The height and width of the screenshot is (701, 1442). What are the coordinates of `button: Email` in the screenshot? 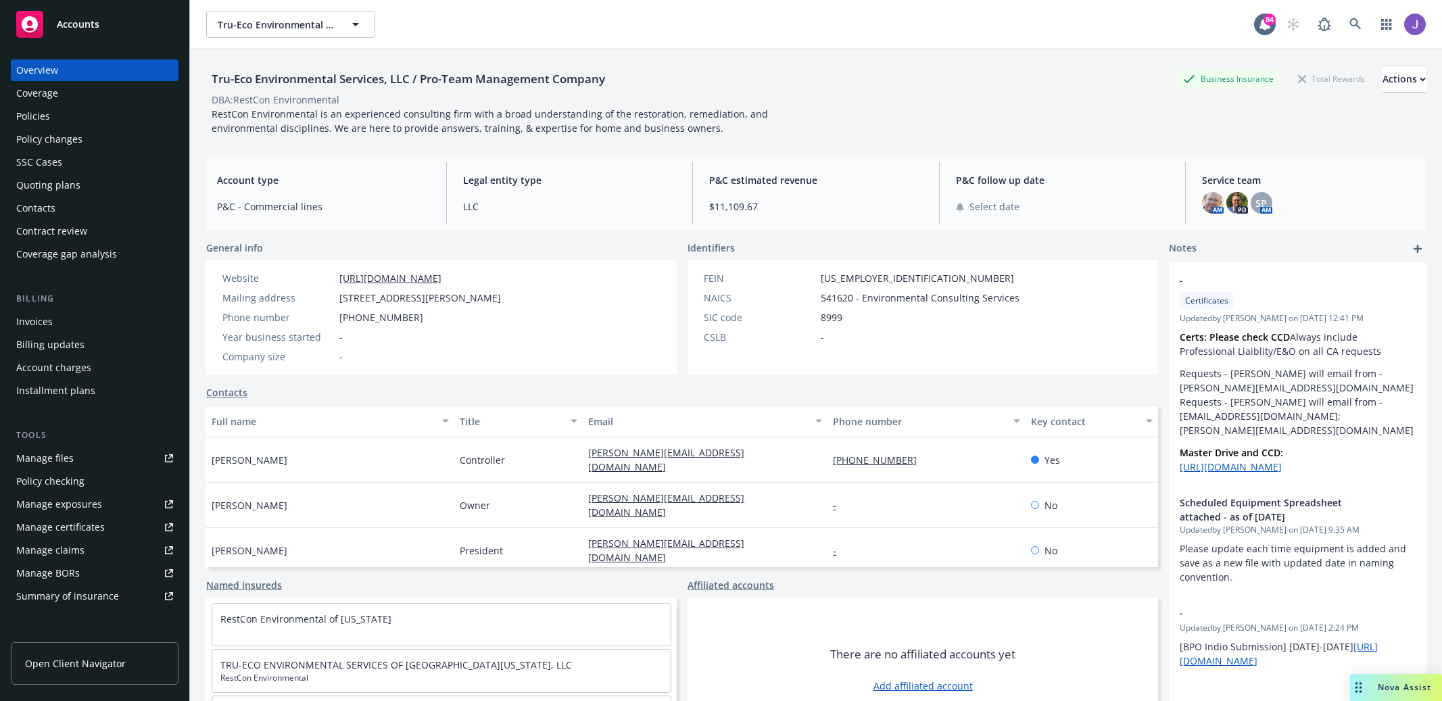 It's located at (705, 421).